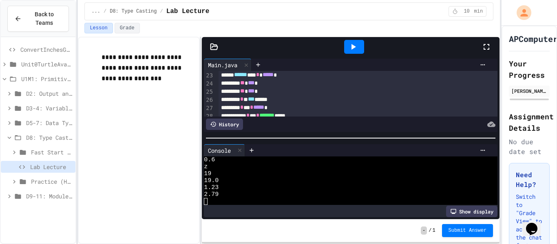 The width and height of the screenshot is (557, 244). I want to click on button: Lesson, so click(98, 28).